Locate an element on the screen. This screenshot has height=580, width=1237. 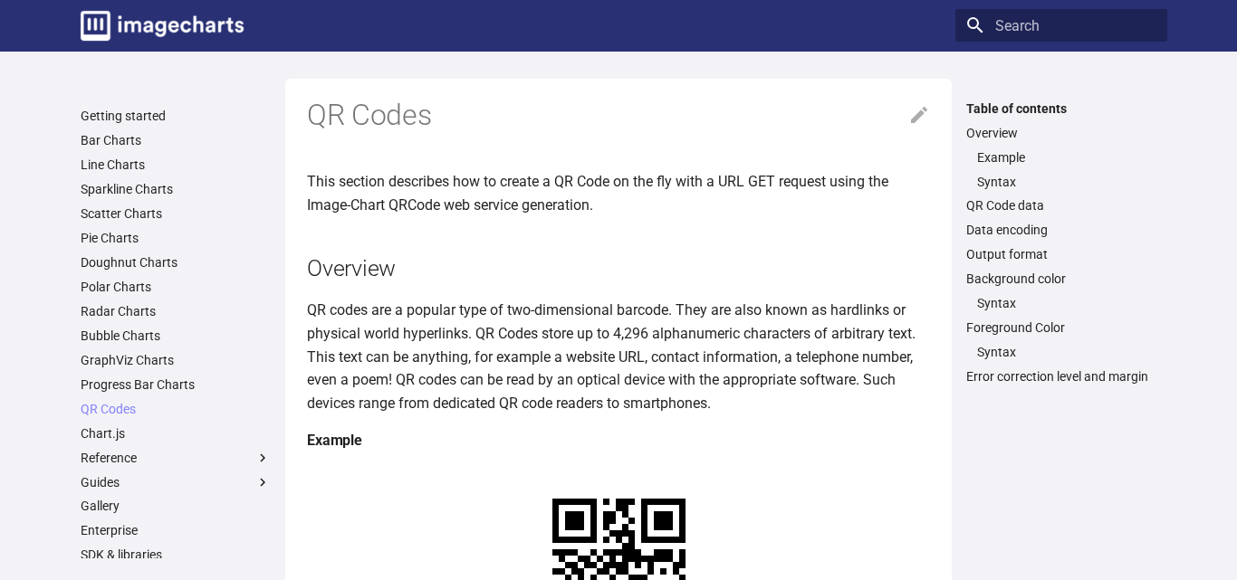
a: Bubble Charts is located at coordinates (176, 336).